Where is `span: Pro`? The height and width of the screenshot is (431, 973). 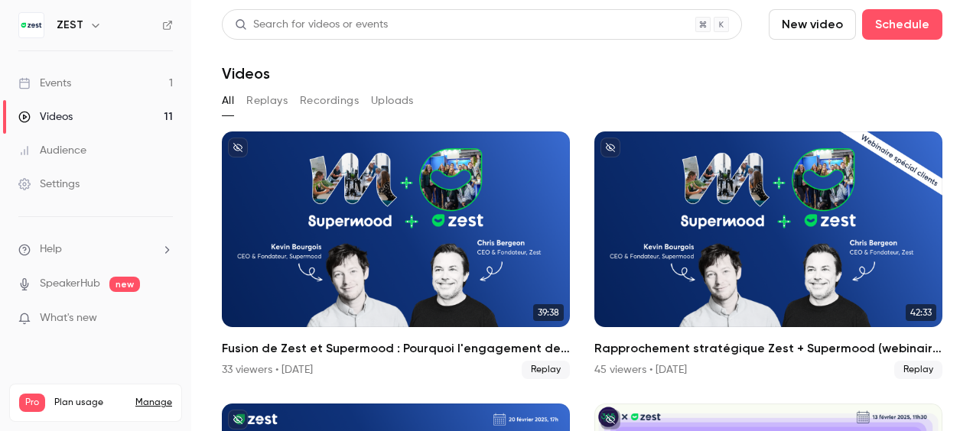
span: Pro is located at coordinates (32, 403).